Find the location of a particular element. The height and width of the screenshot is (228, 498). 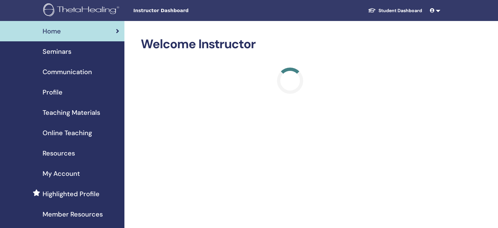

span: Online Teaching is located at coordinates (67, 133).